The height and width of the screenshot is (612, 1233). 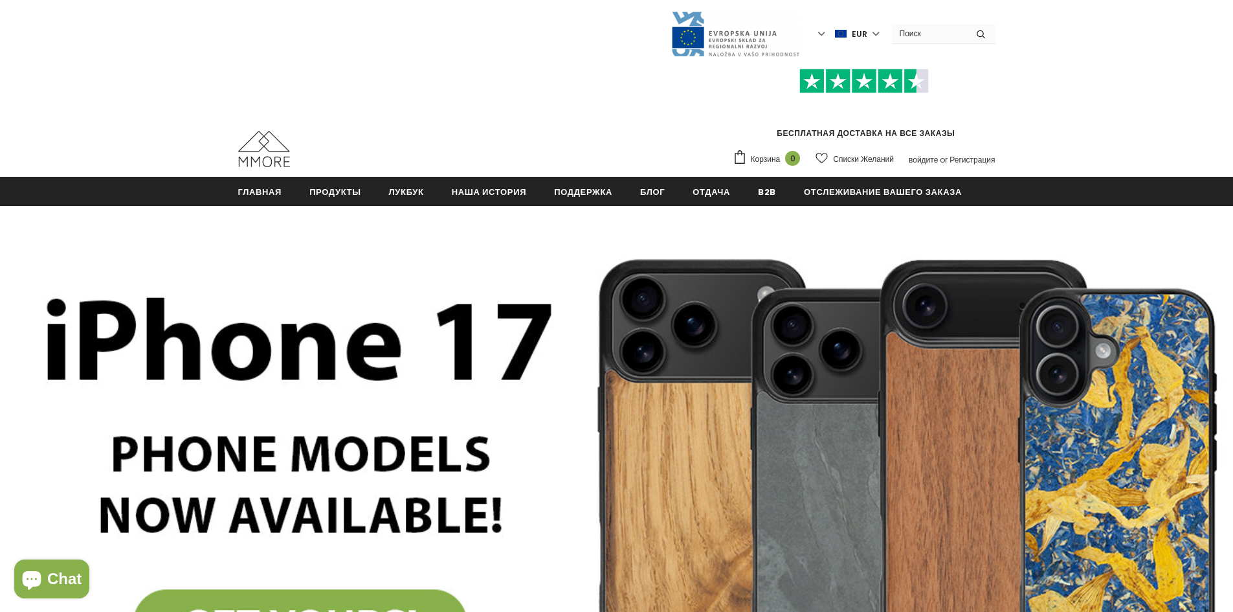 What do you see at coordinates (944, 159) in the screenshot?
I see `span: or` at bounding box center [944, 159].